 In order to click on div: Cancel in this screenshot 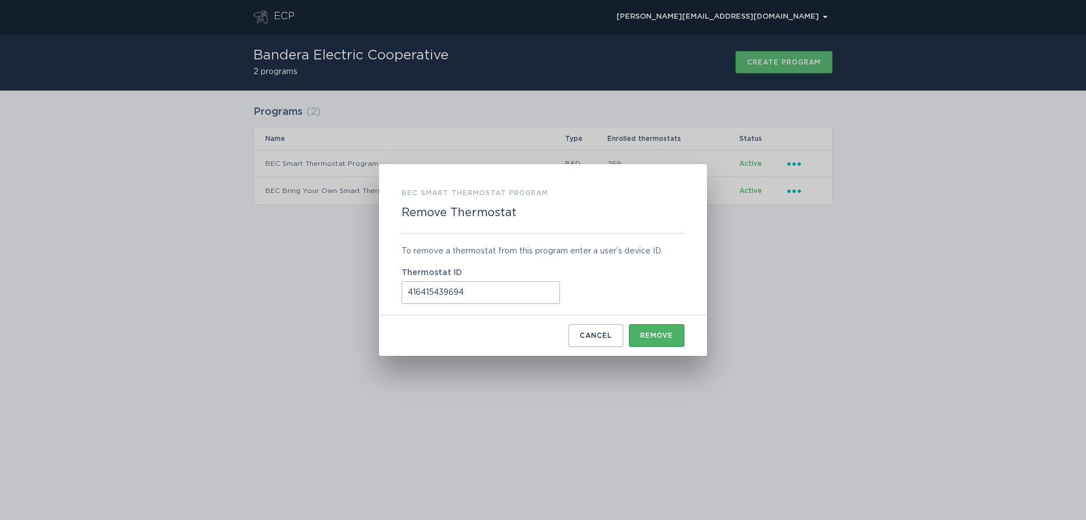, I will do `click(595, 335)`.